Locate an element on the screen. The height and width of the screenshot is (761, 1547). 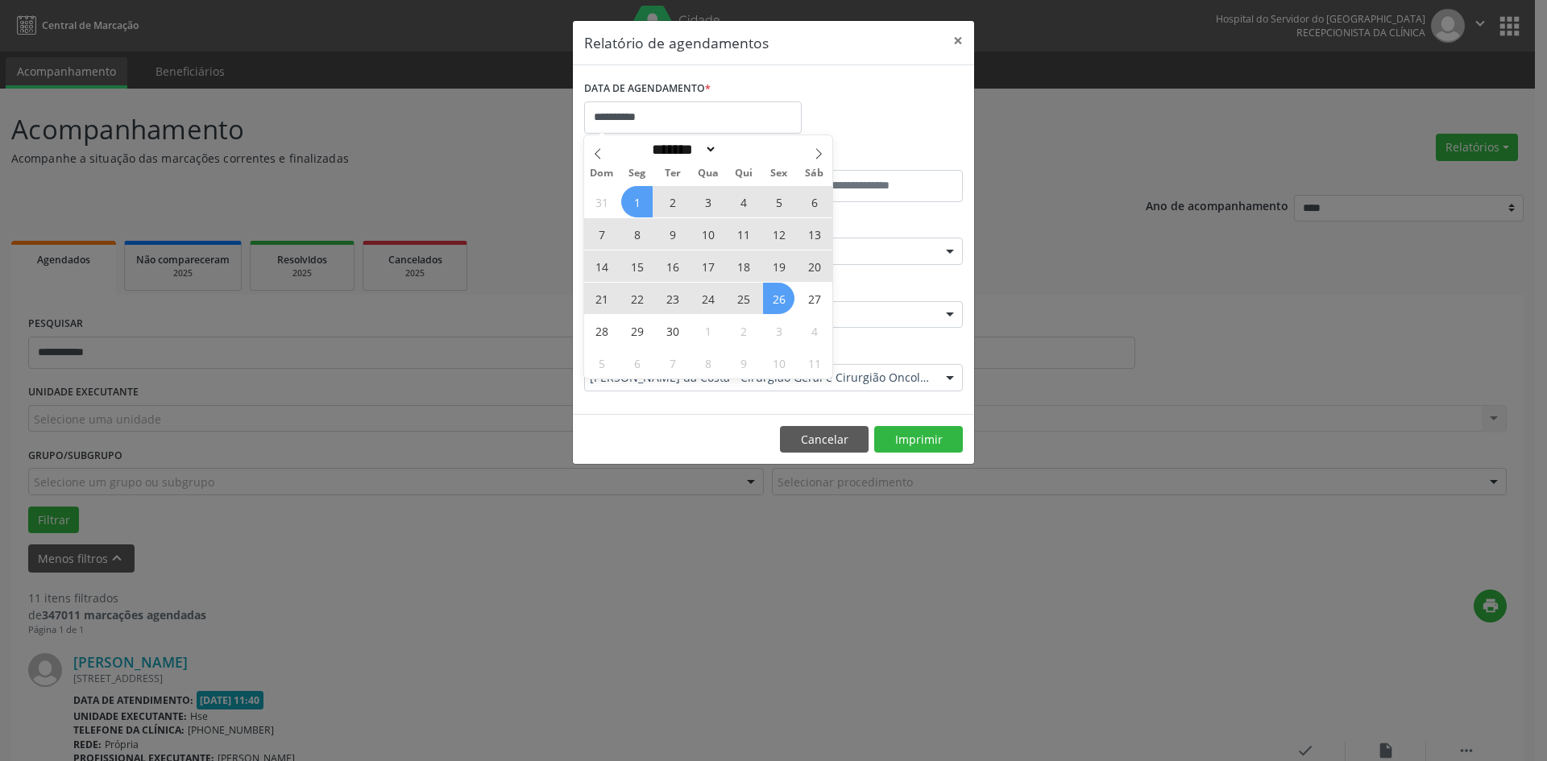
span: Qua is located at coordinates (708, 173).